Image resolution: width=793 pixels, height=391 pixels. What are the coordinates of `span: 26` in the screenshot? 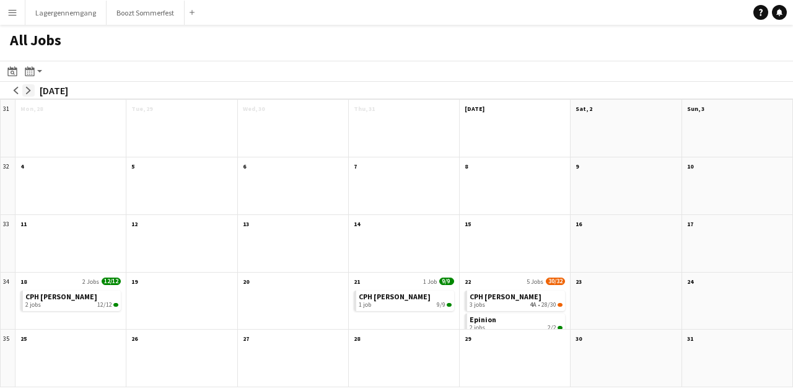 It's located at (134, 338).